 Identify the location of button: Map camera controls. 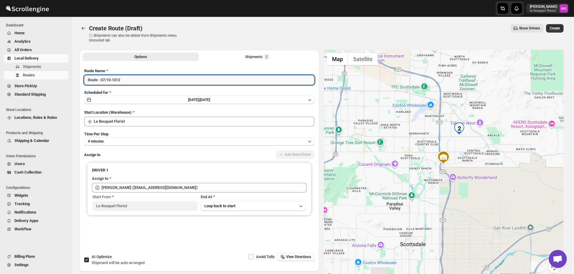
(555, 267).